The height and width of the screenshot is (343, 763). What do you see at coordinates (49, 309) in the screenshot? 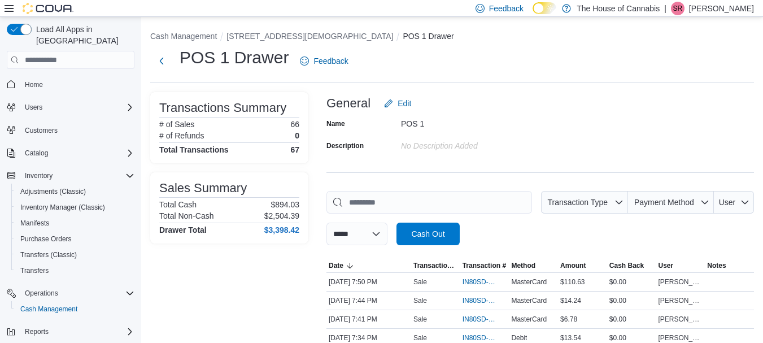
I see `span: Cash Management` at bounding box center [49, 309].